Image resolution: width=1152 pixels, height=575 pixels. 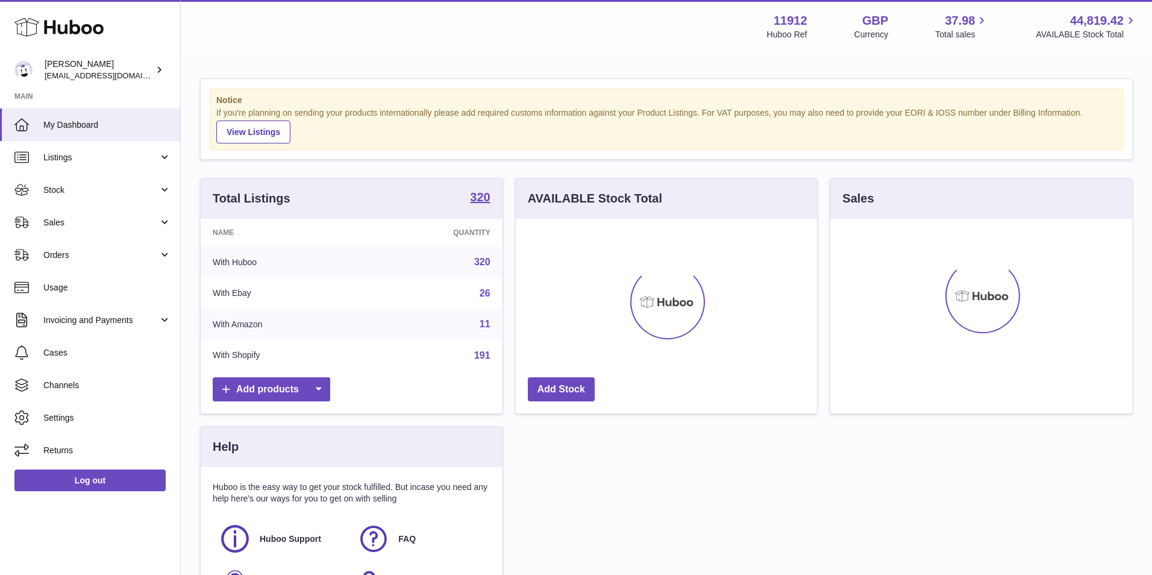 I want to click on span: Huboo Support, so click(x=290, y=539).